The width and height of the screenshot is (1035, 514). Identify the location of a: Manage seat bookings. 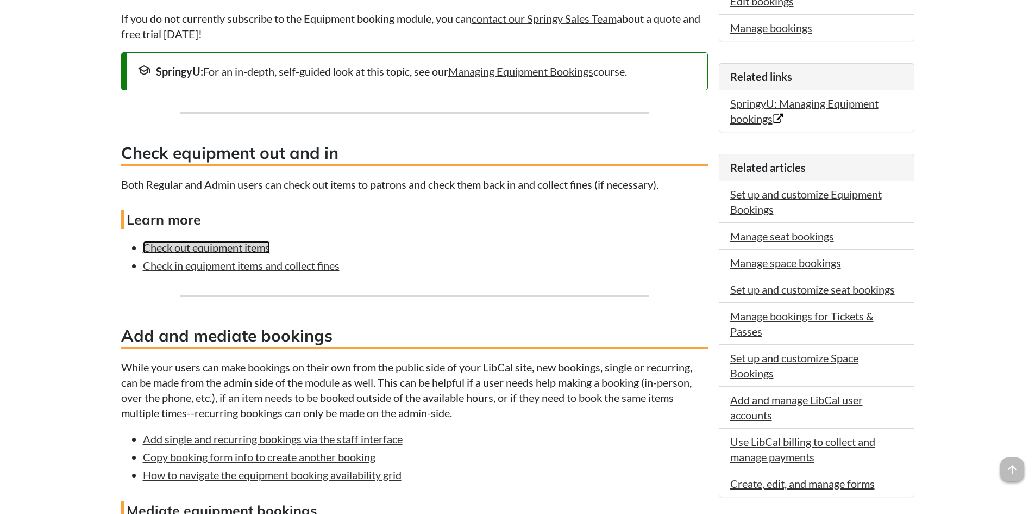
(782, 236).